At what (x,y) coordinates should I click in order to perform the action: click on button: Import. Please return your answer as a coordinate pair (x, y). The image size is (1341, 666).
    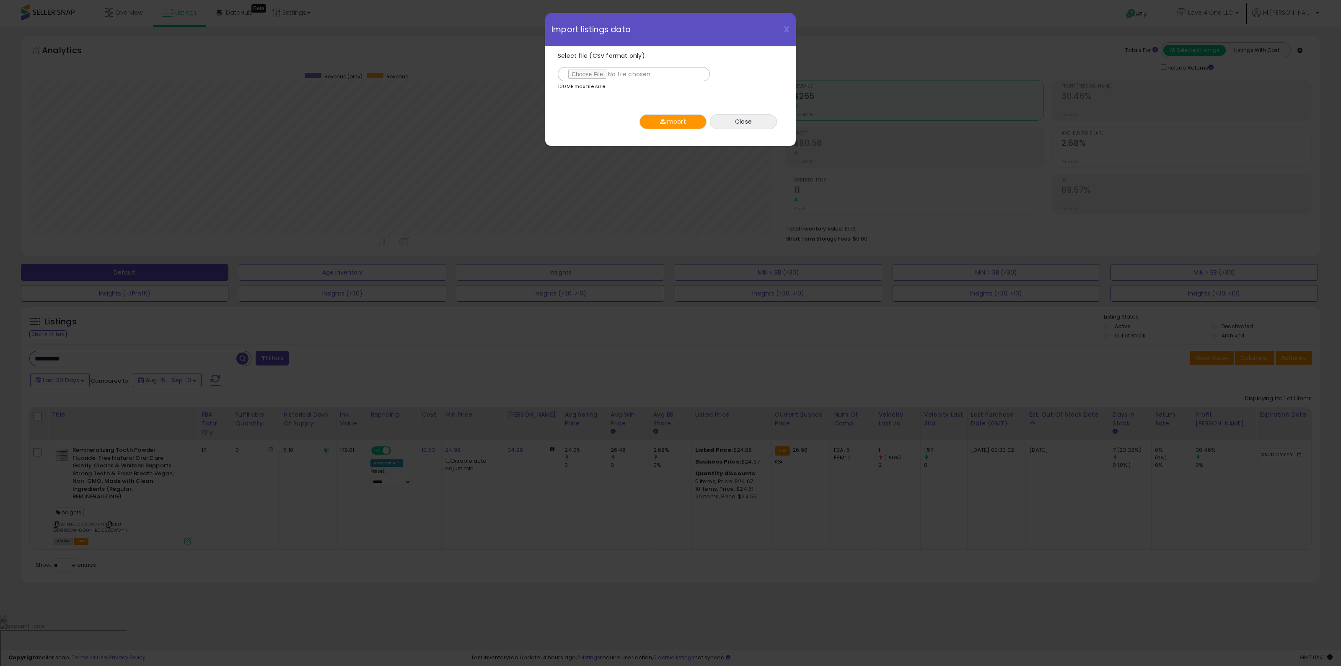
    Looking at the image, I should click on (673, 121).